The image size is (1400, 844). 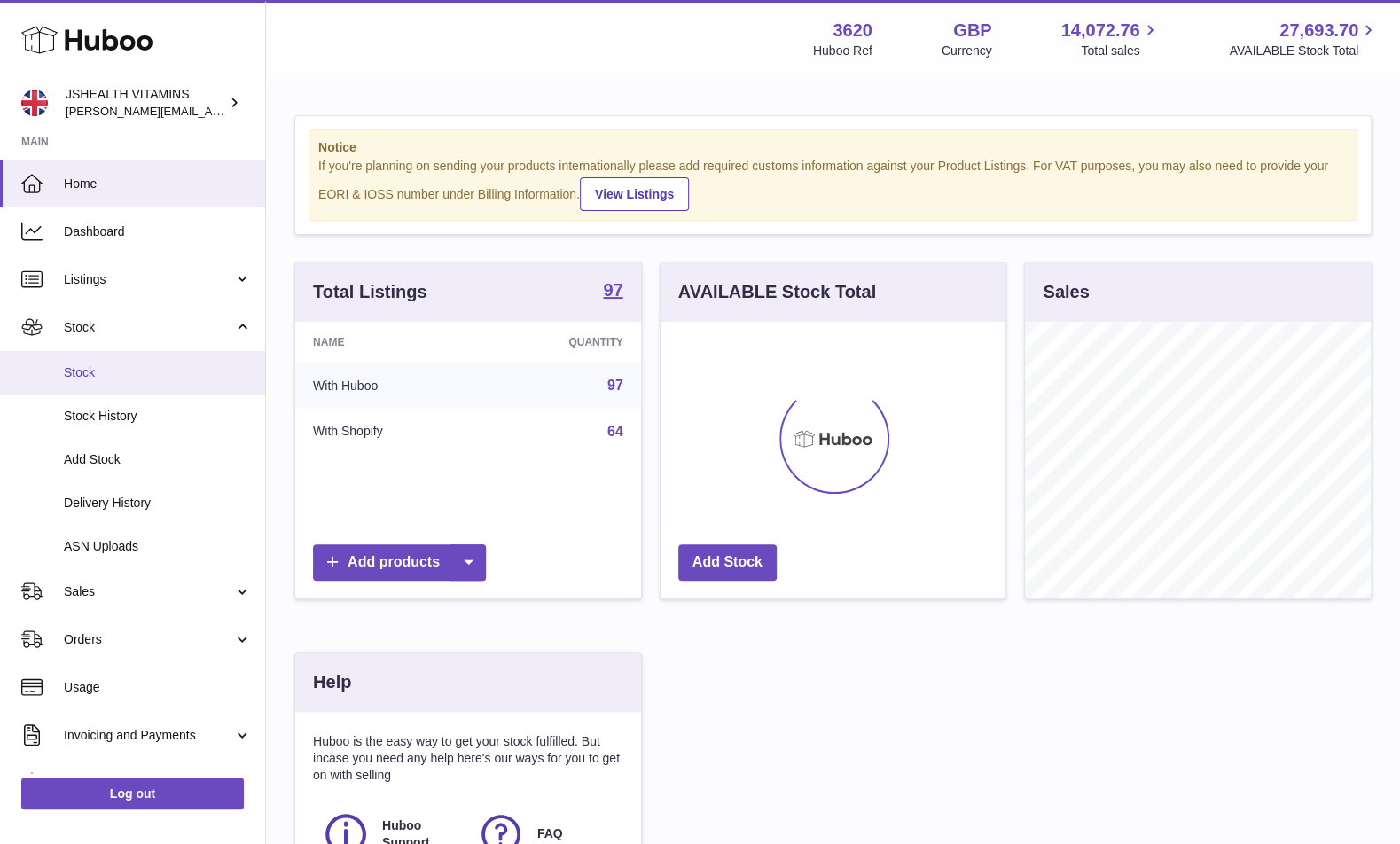 I want to click on div: Huboo Ref, so click(x=842, y=50).